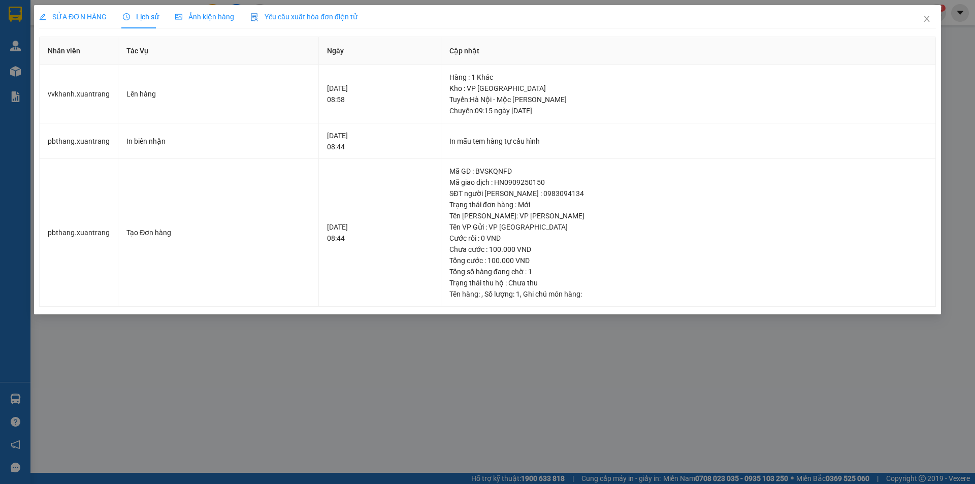  What do you see at coordinates (127, 17) in the screenshot?
I see `span: clock-circle` at bounding box center [127, 17].